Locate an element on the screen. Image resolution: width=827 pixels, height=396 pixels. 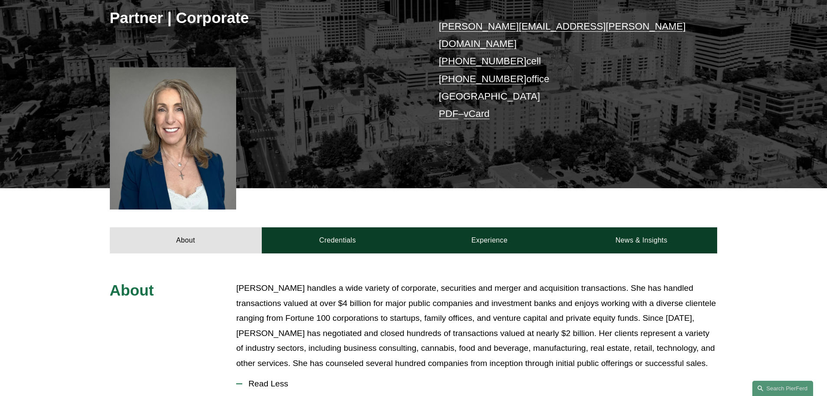
a: Experience is located at coordinates (490, 240).